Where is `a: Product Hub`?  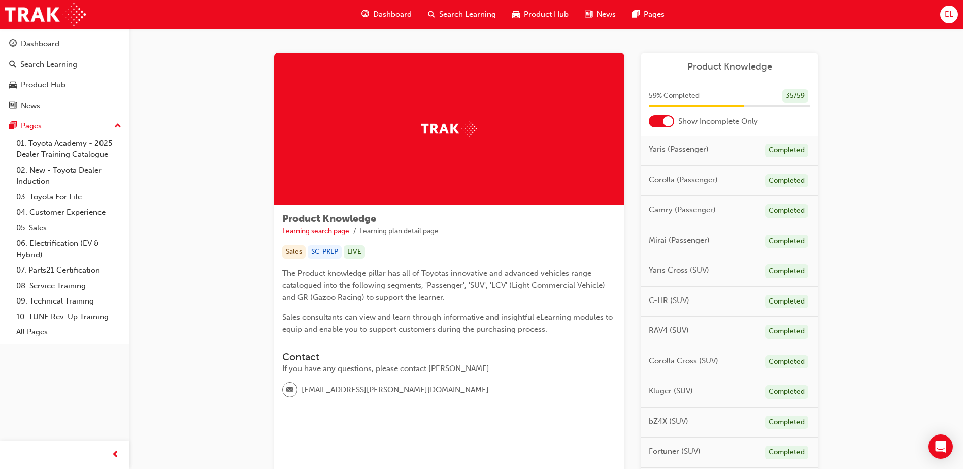
a: Product Hub is located at coordinates (64, 85).